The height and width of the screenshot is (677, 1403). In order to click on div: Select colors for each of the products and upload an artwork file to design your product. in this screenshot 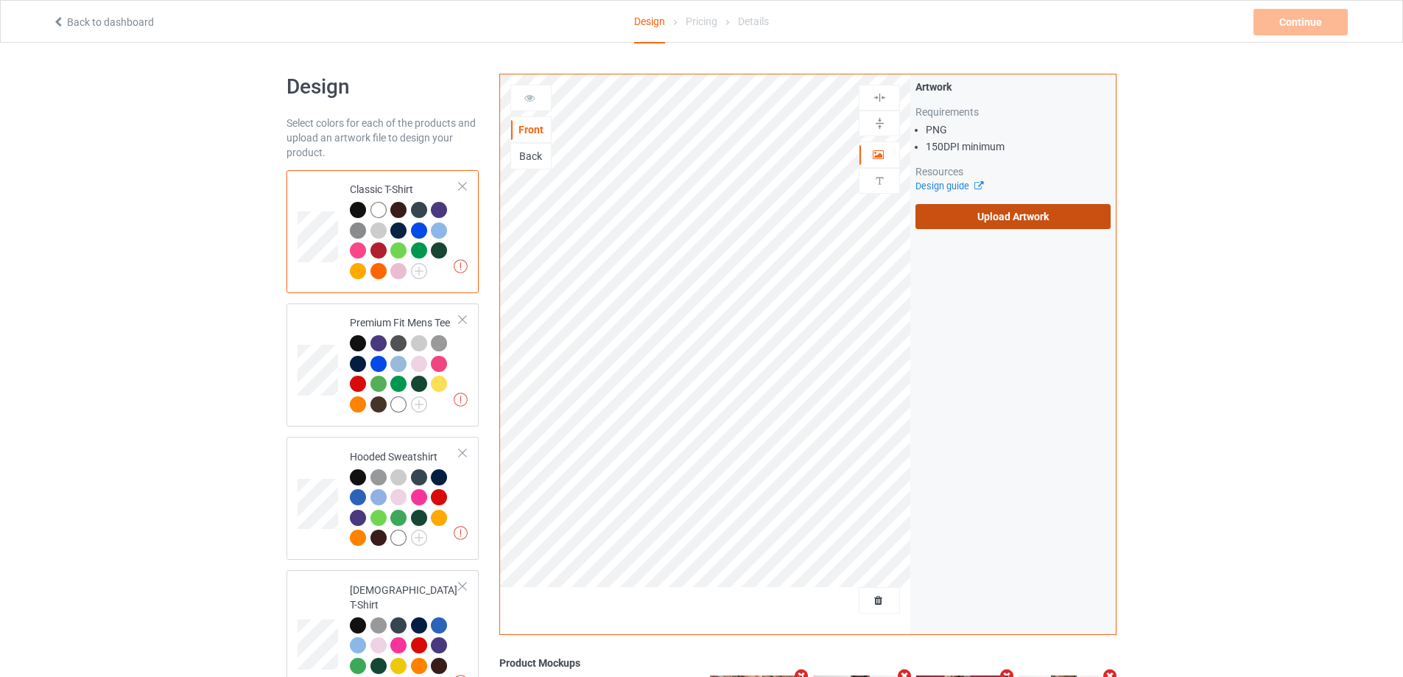, I will do `click(382, 138)`.